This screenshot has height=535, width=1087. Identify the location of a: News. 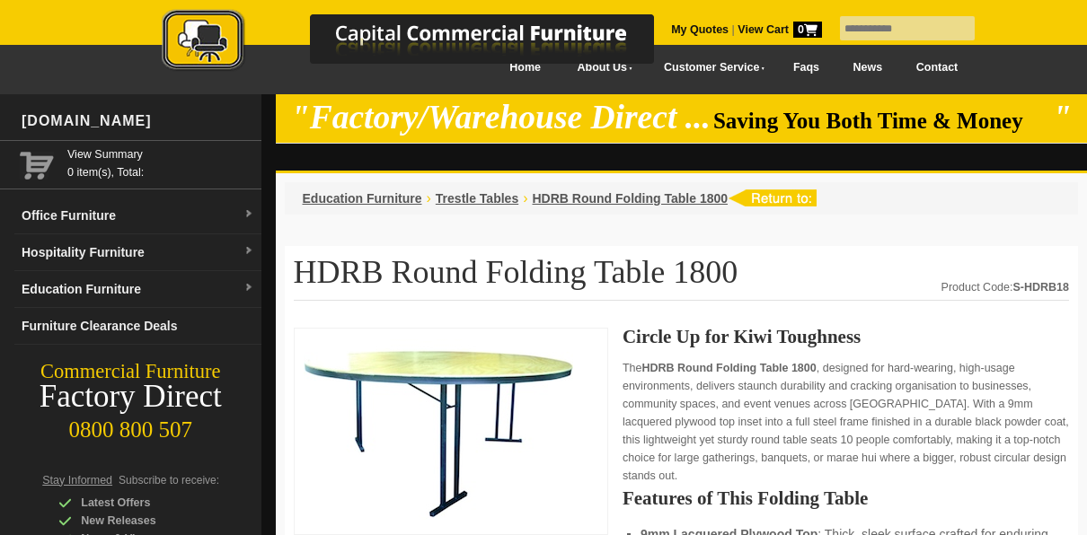
(868, 67).